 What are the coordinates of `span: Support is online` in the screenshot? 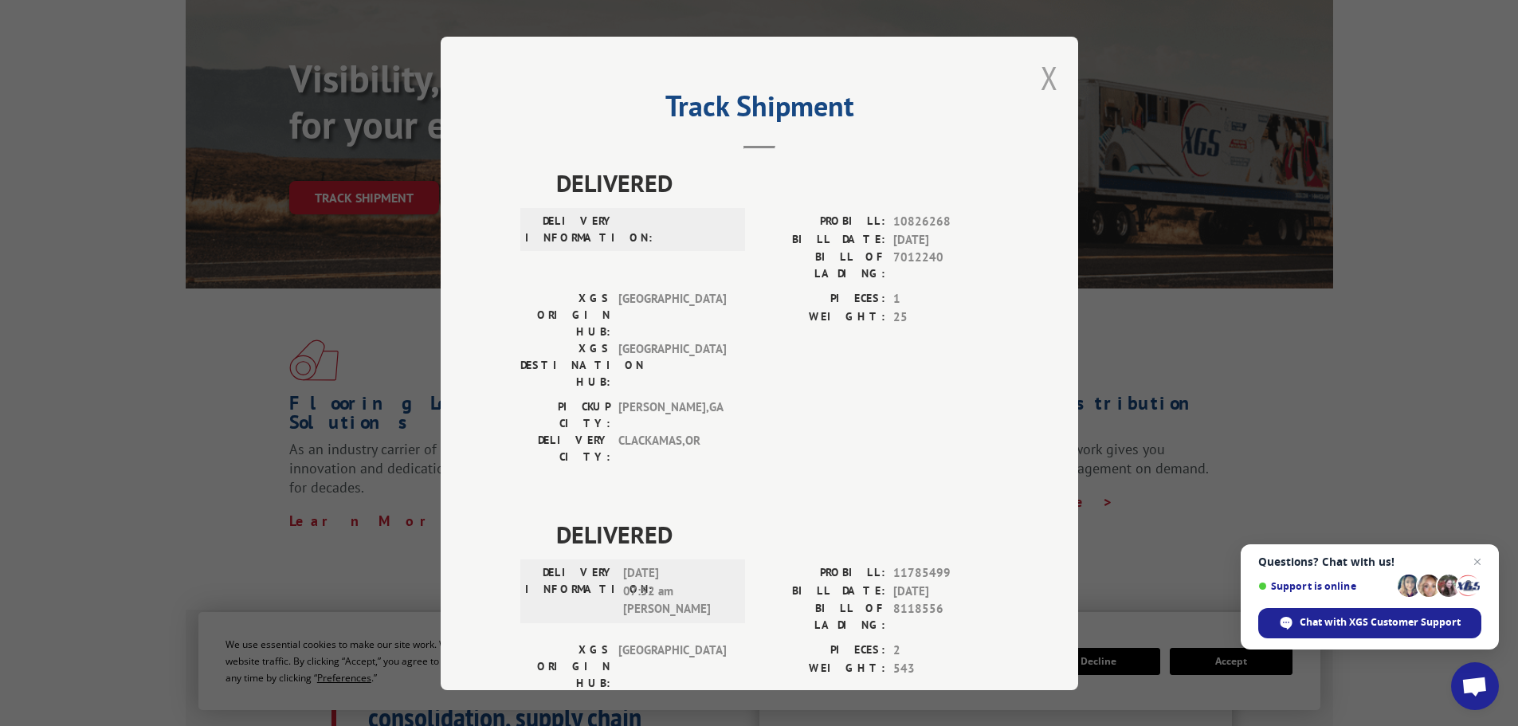 It's located at (1325, 586).